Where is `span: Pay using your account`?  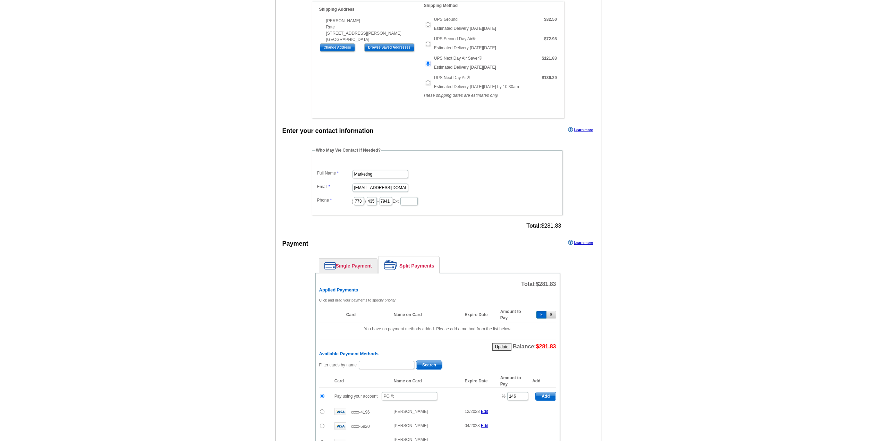 span: Pay using your account is located at coordinates (356, 396).